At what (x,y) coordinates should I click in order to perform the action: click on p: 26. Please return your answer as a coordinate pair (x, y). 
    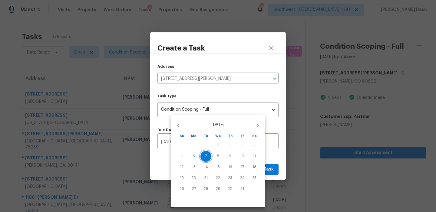
    Looking at the image, I should click on (182, 189).